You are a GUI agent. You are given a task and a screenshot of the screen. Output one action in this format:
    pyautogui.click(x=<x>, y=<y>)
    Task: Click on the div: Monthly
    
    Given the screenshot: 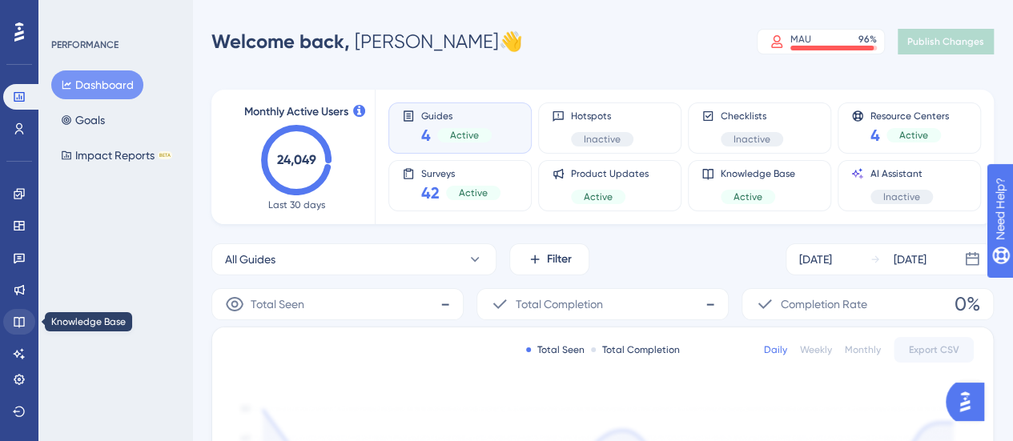 What is the action you would take?
    pyautogui.click(x=863, y=350)
    